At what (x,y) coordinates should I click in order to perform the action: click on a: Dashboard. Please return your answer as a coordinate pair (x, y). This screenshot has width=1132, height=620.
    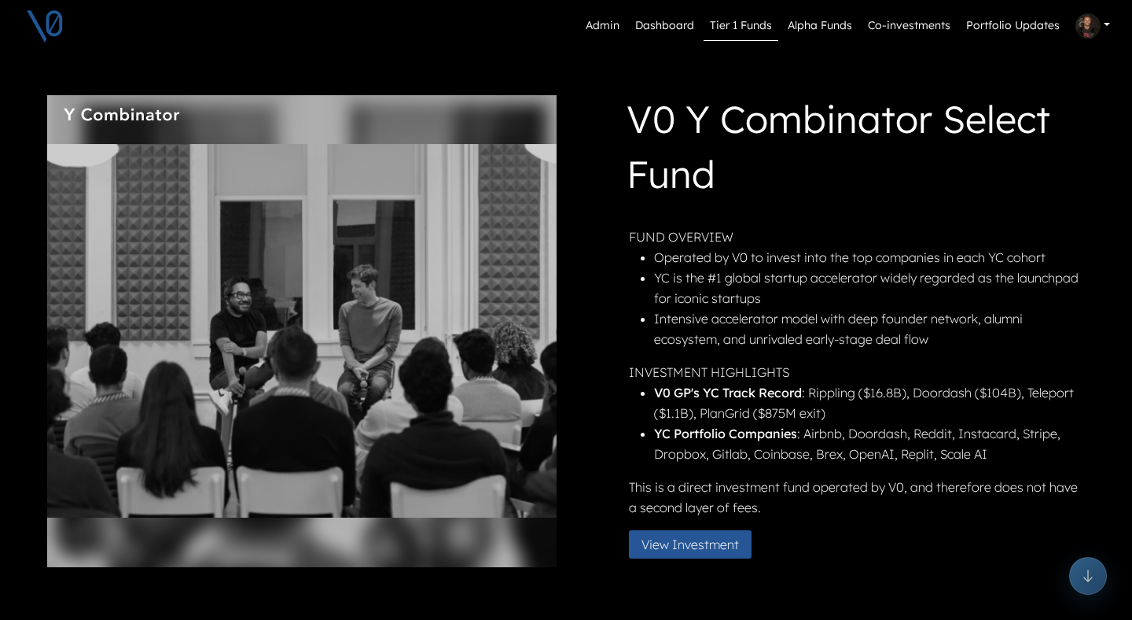
    Looking at the image, I should click on (665, 26).